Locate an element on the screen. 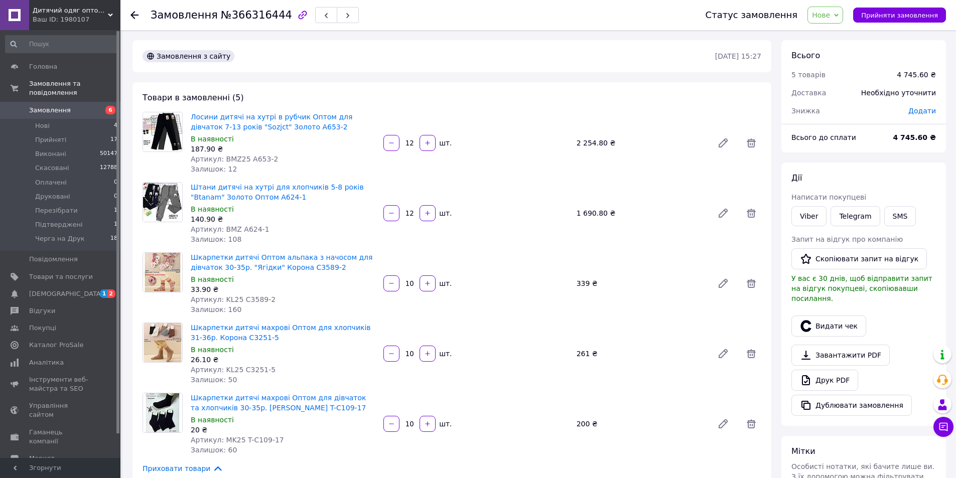 This screenshot has height=478, width=956. span: Залишок: 160 is located at coordinates (216, 310).